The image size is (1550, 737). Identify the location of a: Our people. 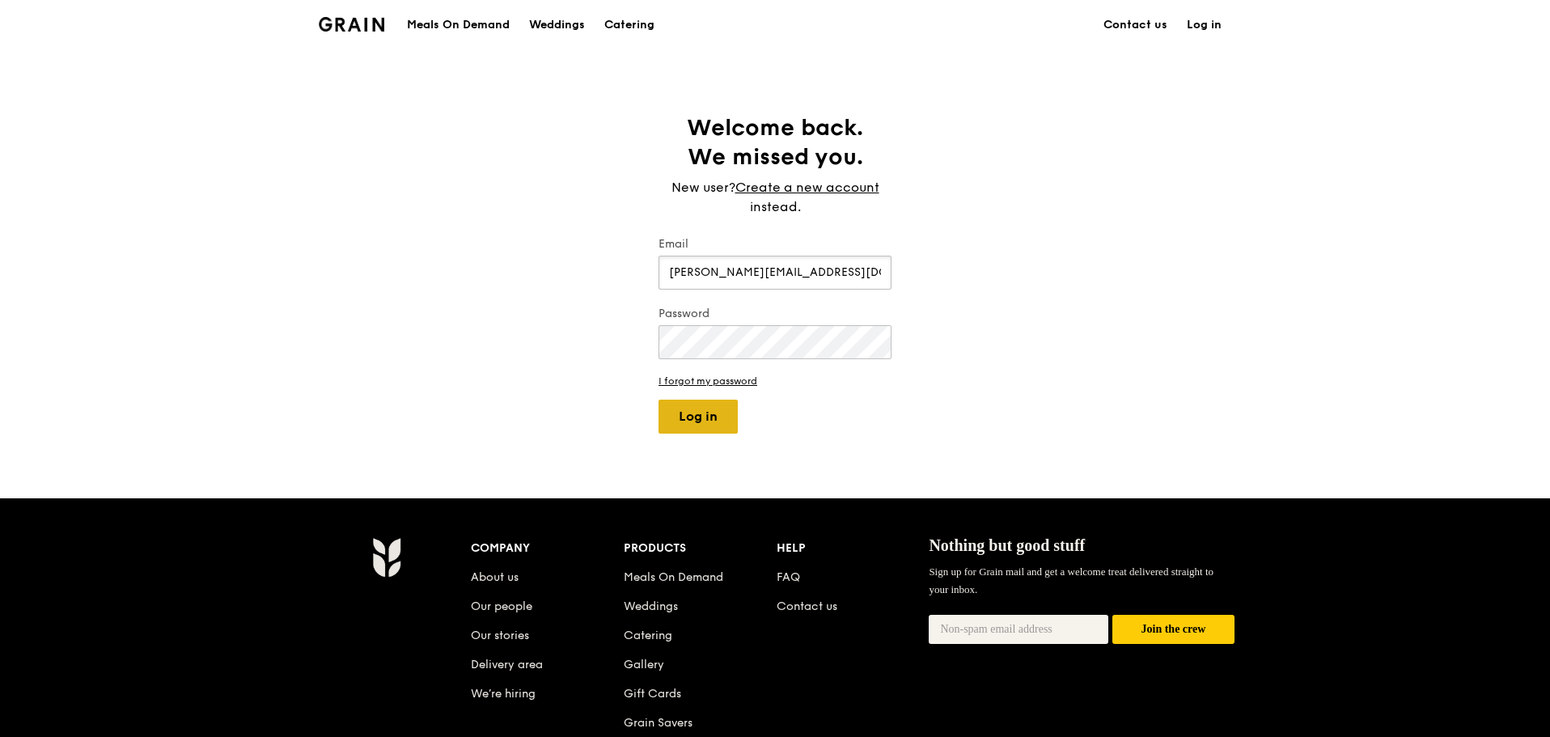
(502, 606).